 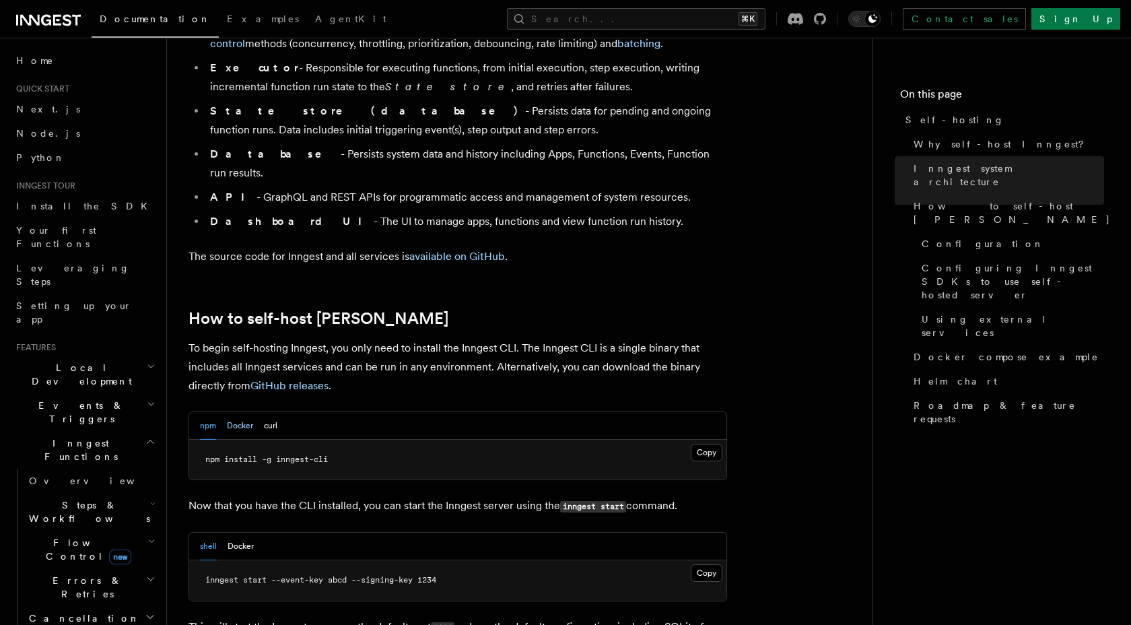 I want to click on span: Why self-host Inngest?, so click(x=1003, y=144).